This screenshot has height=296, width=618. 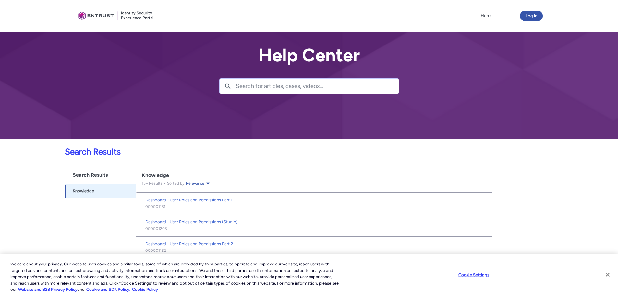 I want to click on a: Cookie and SDK Policy., so click(x=108, y=289).